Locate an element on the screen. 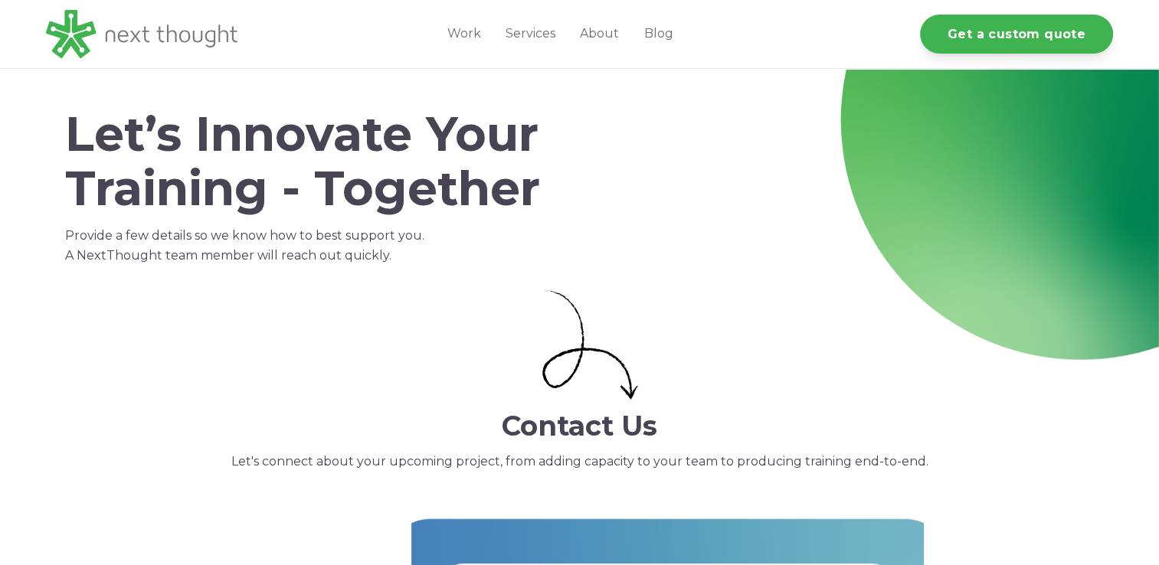  img: Small curly arrow is located at coordinates (590, 345).